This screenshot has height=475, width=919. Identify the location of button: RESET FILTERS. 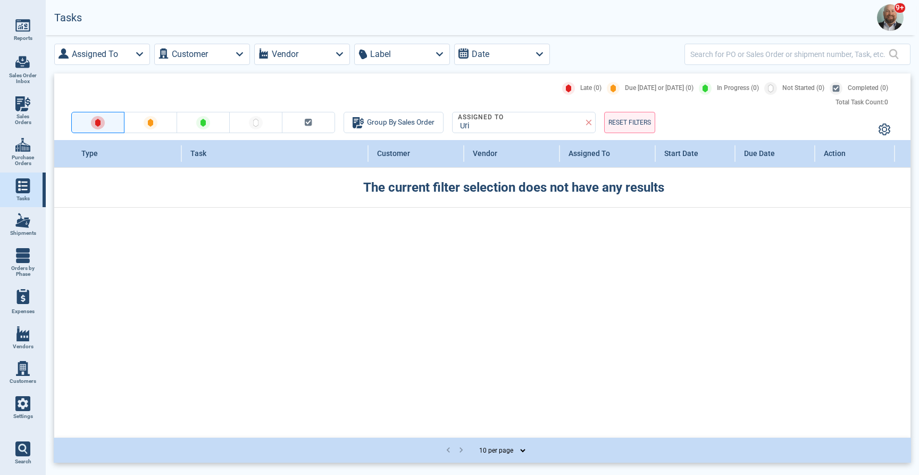
(630, 122).